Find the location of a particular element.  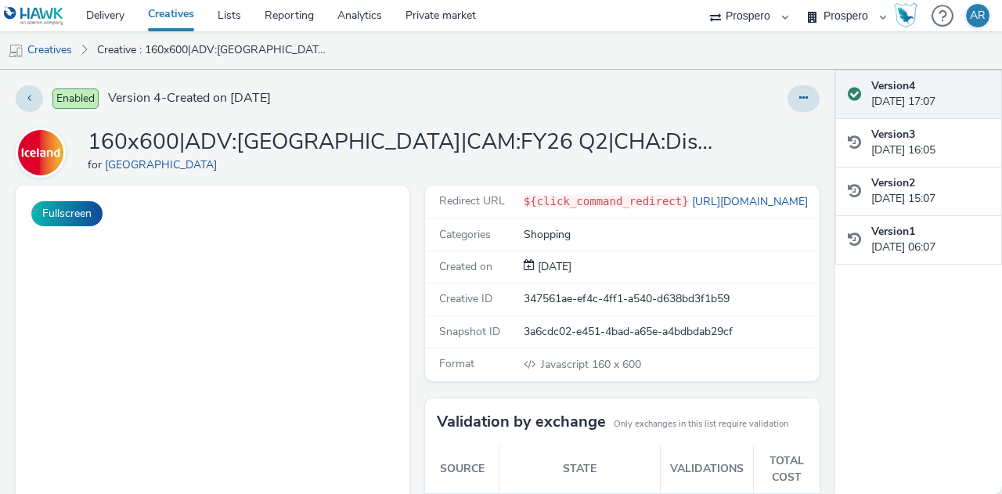

strong: Version 4 is located at coordinates (894, 85).